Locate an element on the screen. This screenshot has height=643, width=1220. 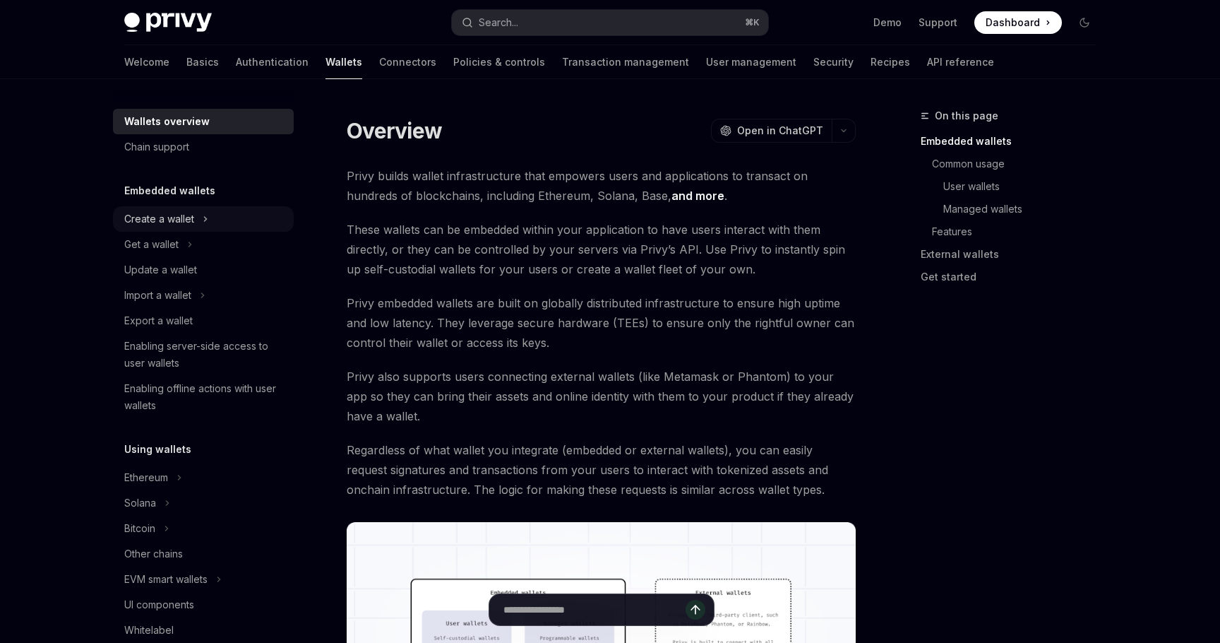
a: Wallets is located at coordinates (344, 62).